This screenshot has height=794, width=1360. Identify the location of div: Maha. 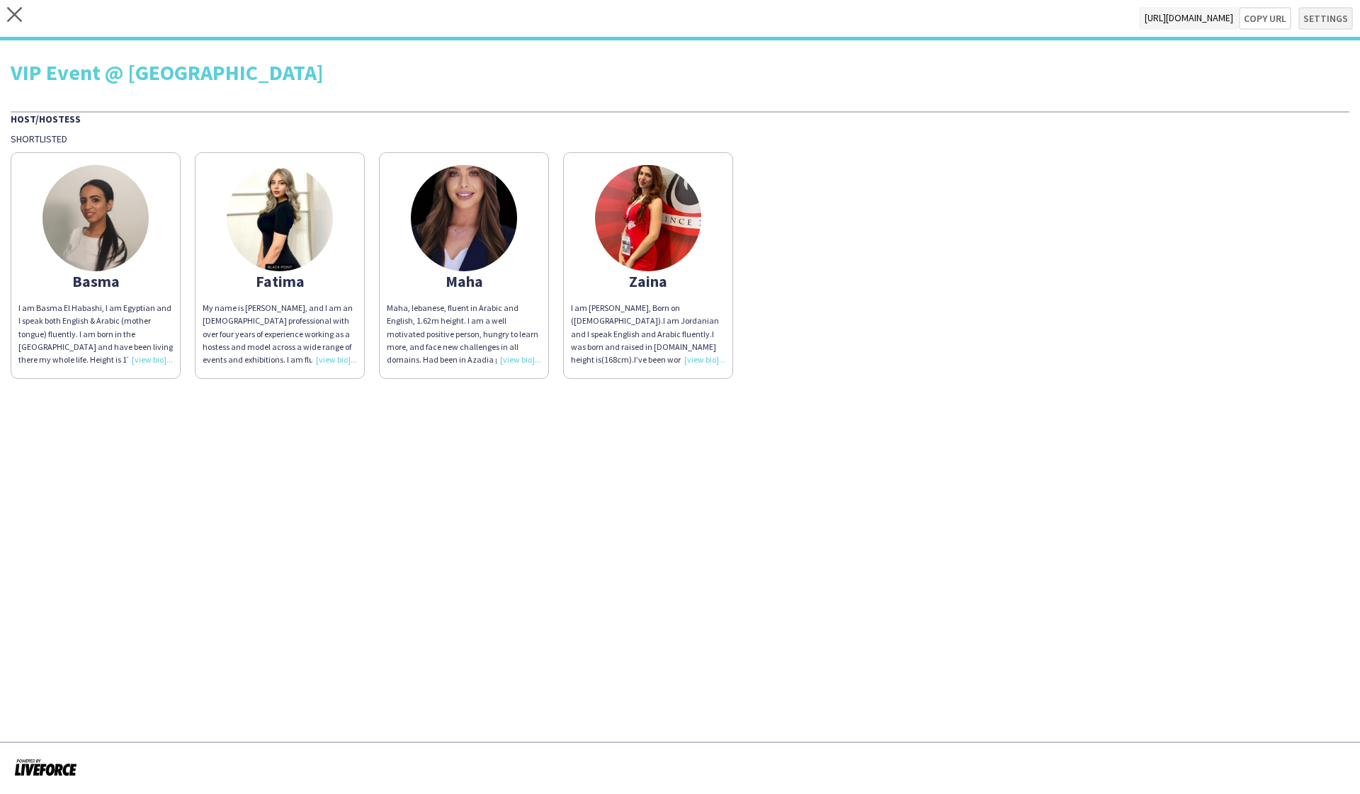
(464, 281).